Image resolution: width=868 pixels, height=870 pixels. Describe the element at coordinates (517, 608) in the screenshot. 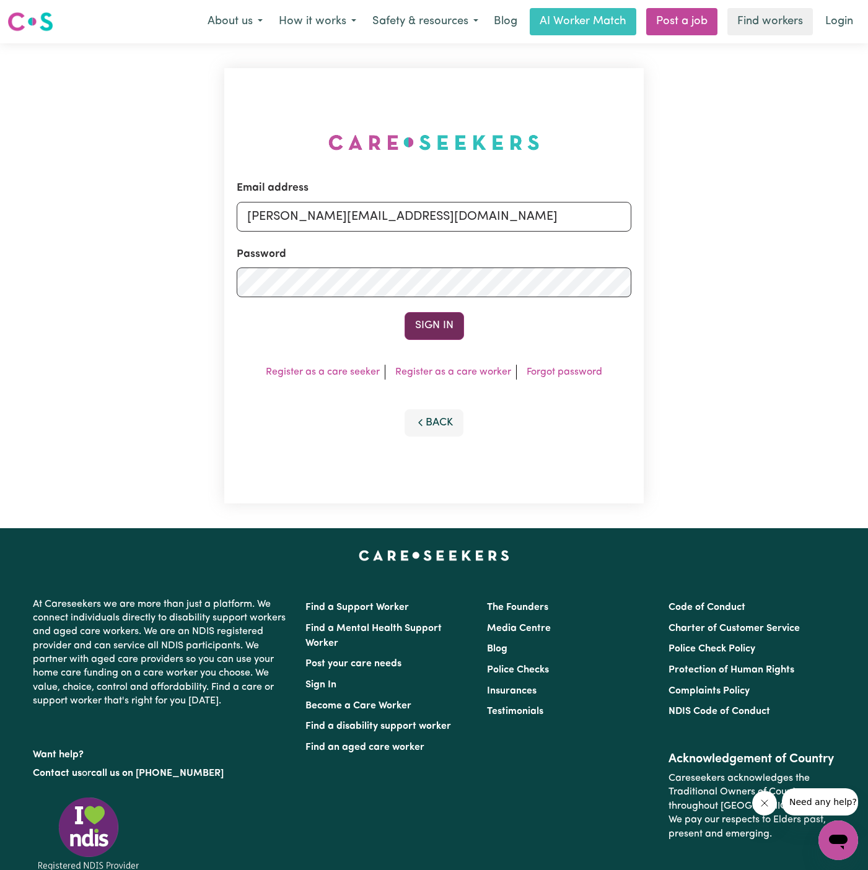

I see `a: The Founders` at that location.